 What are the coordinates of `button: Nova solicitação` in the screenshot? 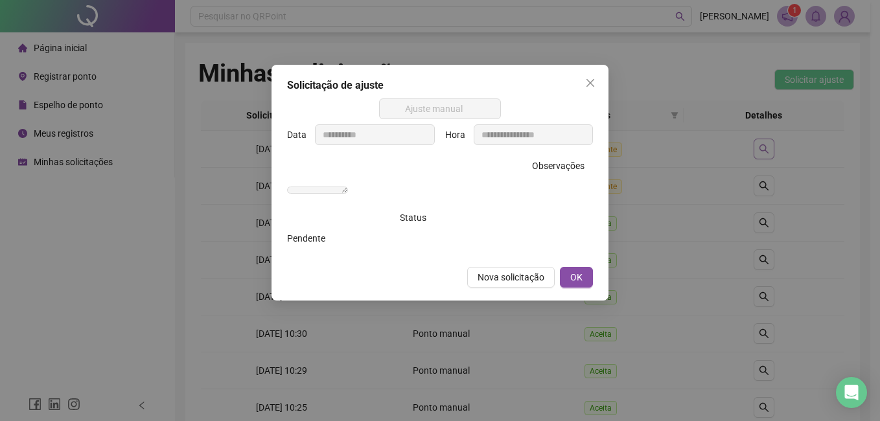 It's located at (510, 277).